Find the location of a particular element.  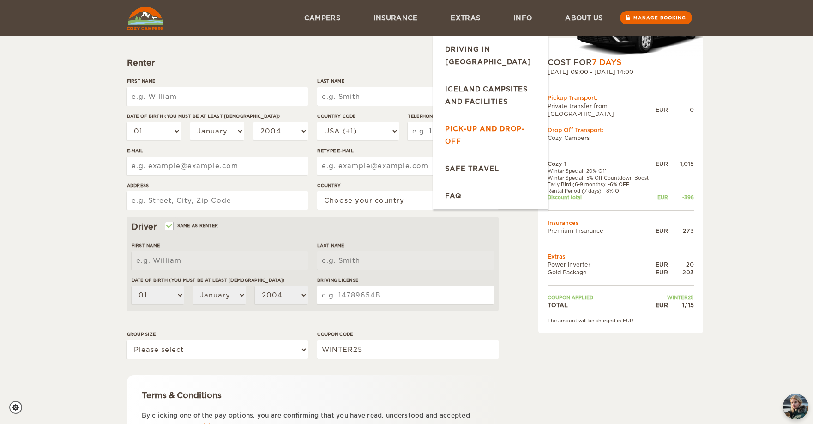

td: Winter Special -20% Off is located at coordinates (601, 171).